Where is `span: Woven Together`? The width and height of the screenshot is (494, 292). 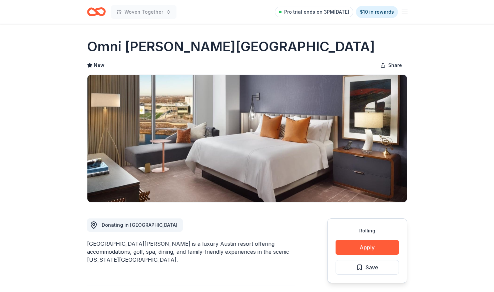 span: Woven Together is located at coordinates (144, 12).